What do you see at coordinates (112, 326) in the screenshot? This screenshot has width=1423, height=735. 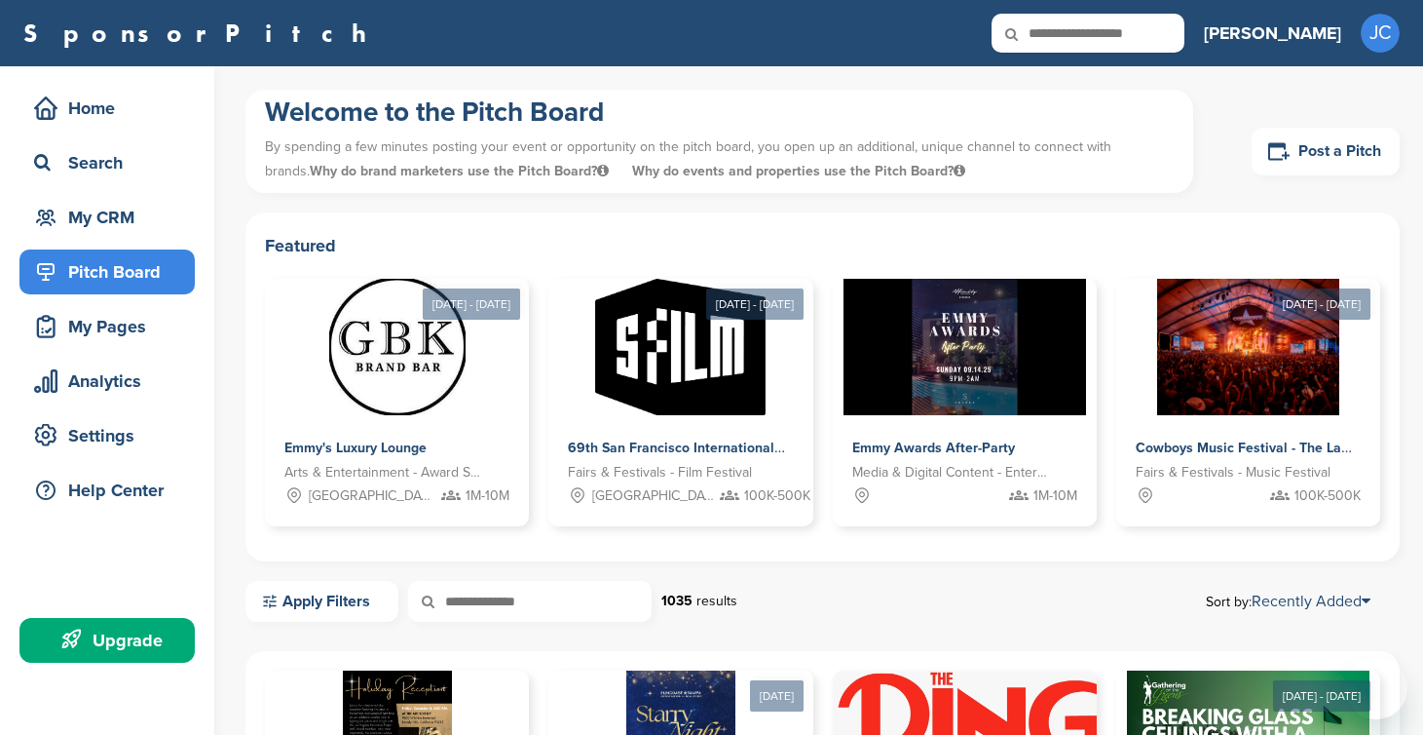 I see `div: My Pages` at bounding box center [112, 326].